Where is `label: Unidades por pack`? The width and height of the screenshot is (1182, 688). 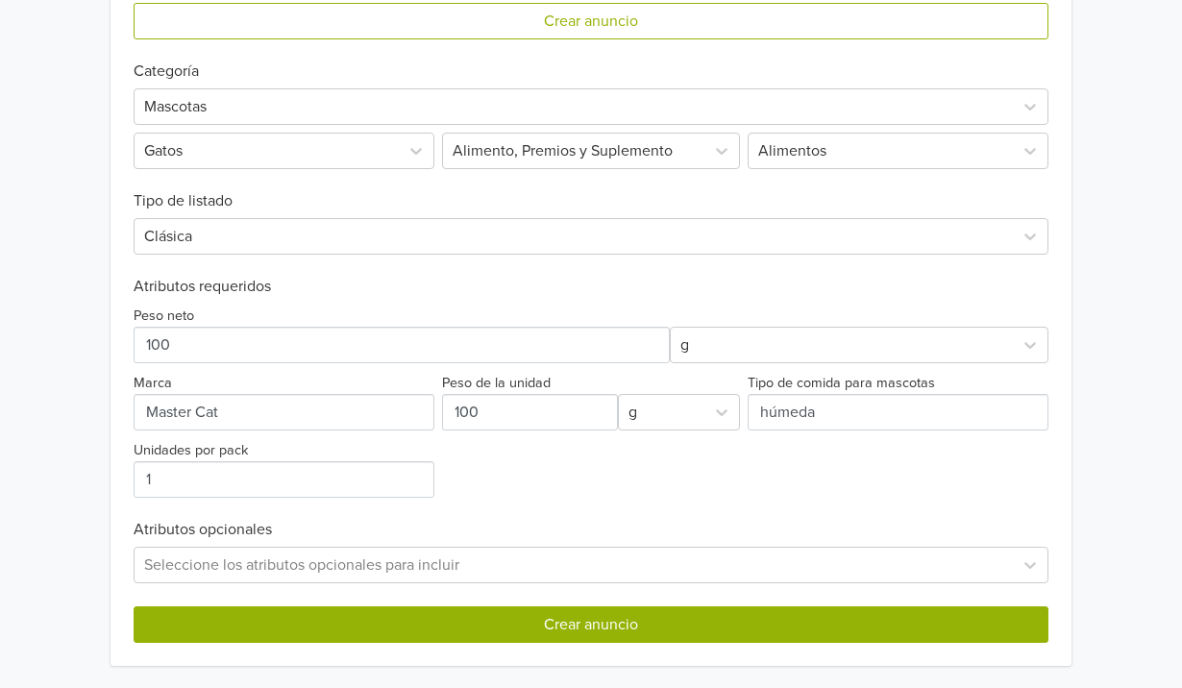 label: Unidades por pack is located at coordinates (190, 451).